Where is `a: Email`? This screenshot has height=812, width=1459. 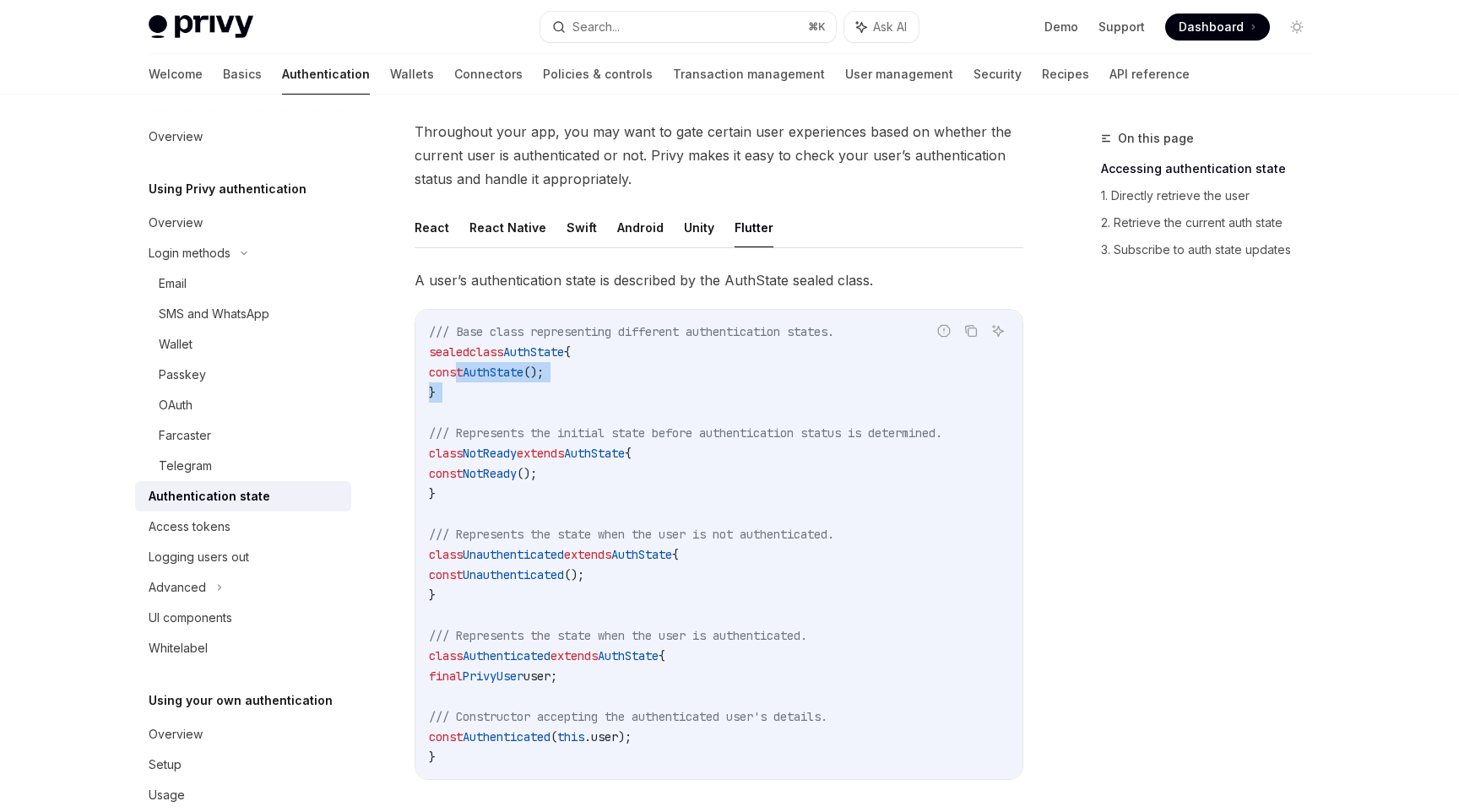
a: Email is located at coordinates (243, 284).